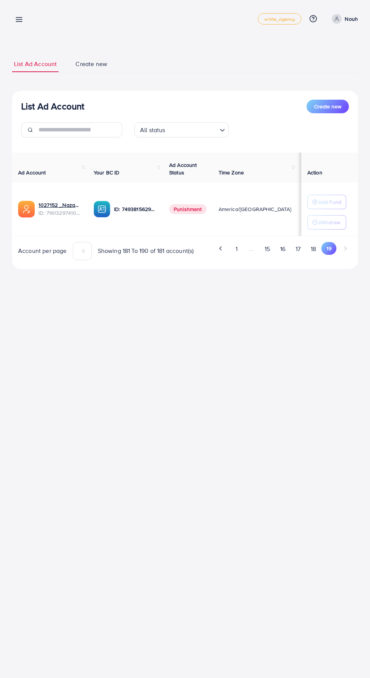  I want to click on p: Add Fund, so click(329, 202).